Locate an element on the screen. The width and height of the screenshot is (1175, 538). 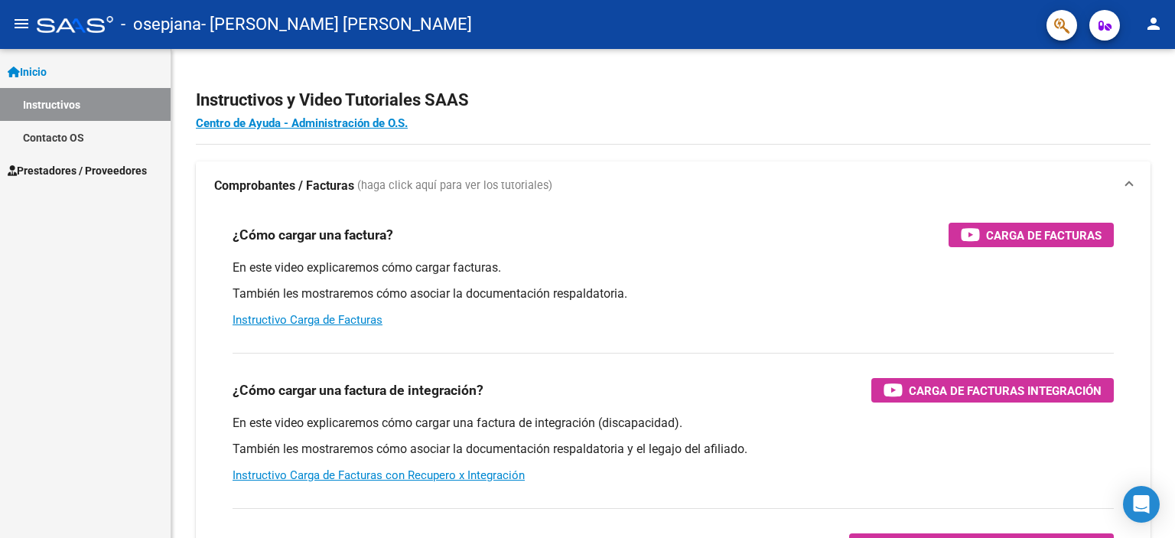
span: Prestadores / Proveedores is located at coordinates (77, 171).